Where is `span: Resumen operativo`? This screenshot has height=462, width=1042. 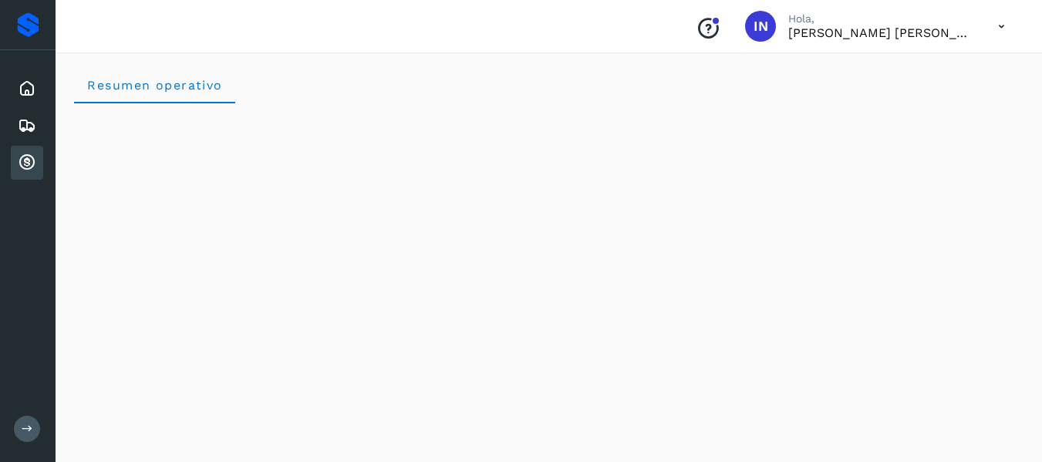
span: Resumen operativo is located at coordinates (154, 85).